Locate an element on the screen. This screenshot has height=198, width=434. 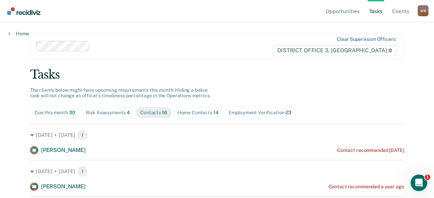
div: W B is located at coordinates (423, 11).